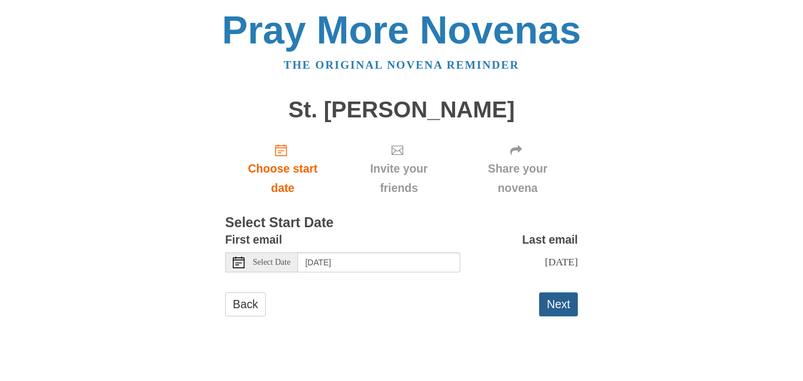 This screenshot has height=381, width=803. I want to click on label: First email, so click(253, 240).